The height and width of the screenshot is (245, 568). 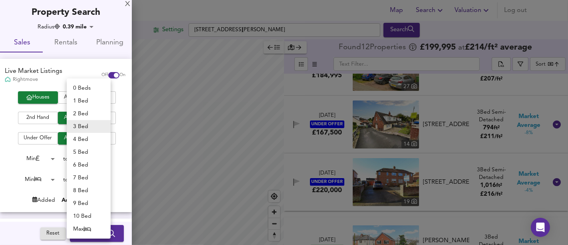 What do you see at coordinates (89, 216) in the screenshot?
I see `li: 10 Bed` at bounding box center [89, 216].